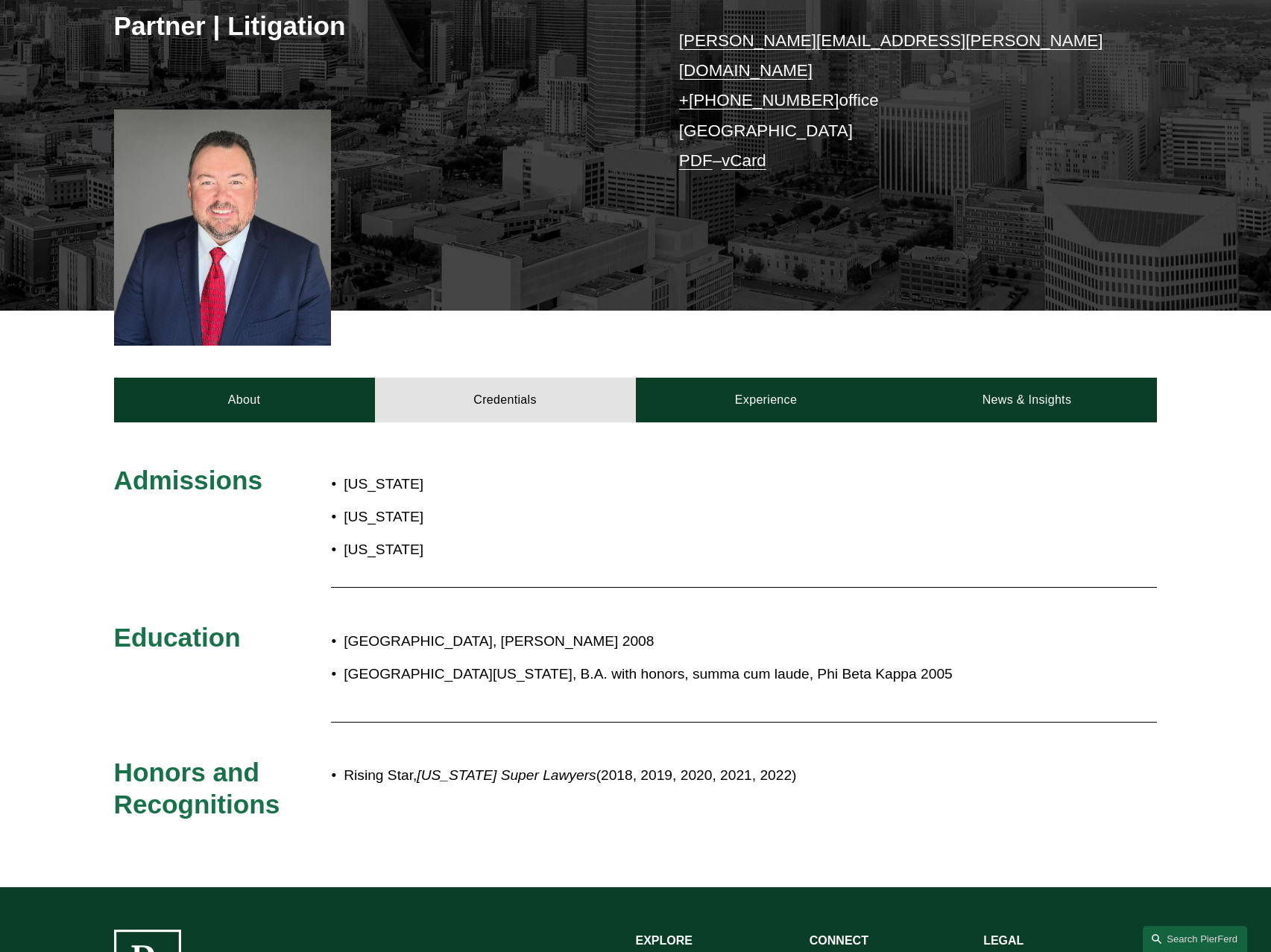  What do you see at coordinates (188, 480) in the screenshot?
I see `span: Admissions` at bounding box center [188, 480].